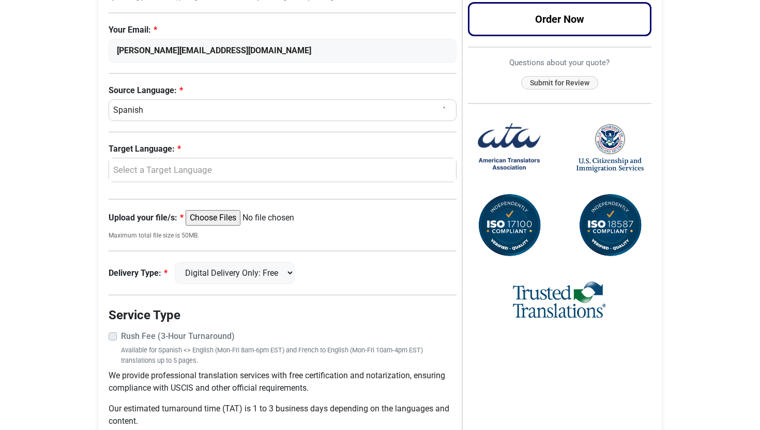  Describe the element at coordinates (282, 415) in the screenshot. I see `p: Our estimated turnaround time (TAT) is 1 to 3 business days depending on the languages and content.` at that location.